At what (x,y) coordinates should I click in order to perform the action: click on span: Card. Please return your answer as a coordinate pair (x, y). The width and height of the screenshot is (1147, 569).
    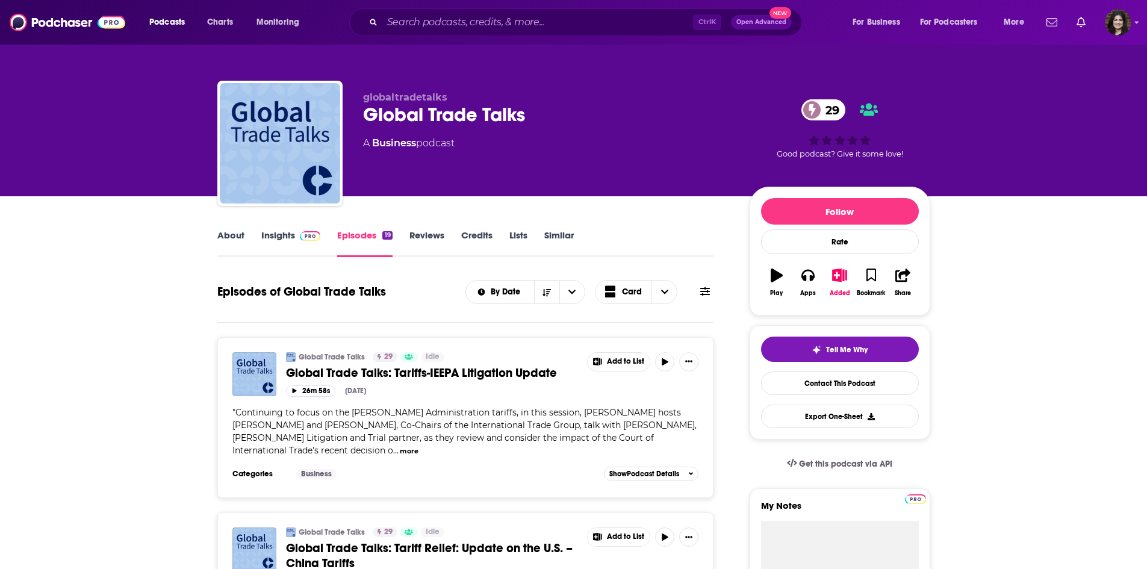
    Looking at the image, I should click on (631, 292).